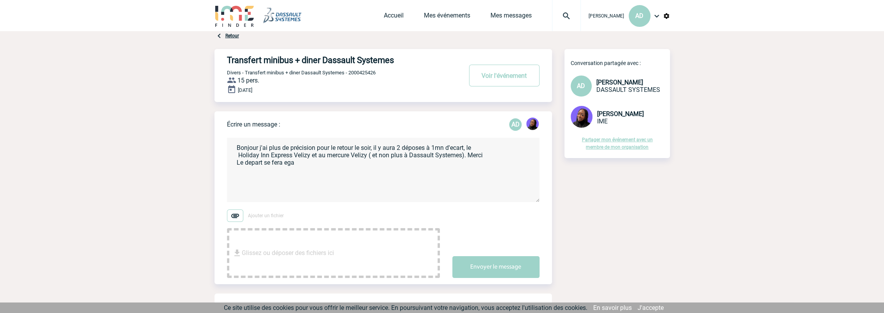 The width and height of the screenshot is (884, 313). Describe the element at coordinates (602, 121) in the screenshot. I see `span: IME` at that location.